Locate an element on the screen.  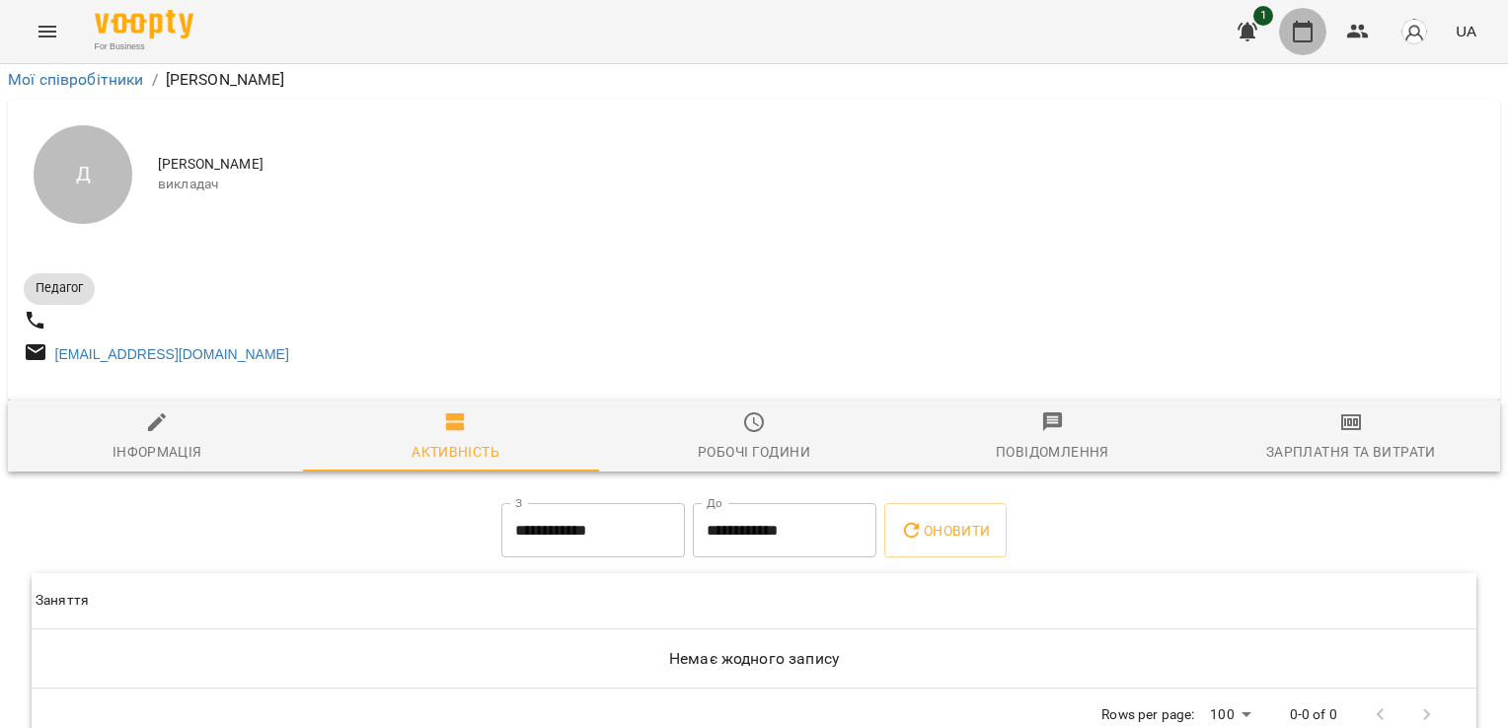
p: 0-0 of 0 is located at coordinates (1313, 715).